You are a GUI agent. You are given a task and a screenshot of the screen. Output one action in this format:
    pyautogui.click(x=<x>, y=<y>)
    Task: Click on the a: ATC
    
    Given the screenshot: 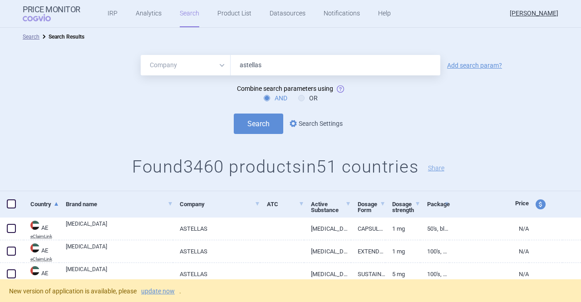 What is the action you would take?
    pyautogui.click(x=286, y=204)
    